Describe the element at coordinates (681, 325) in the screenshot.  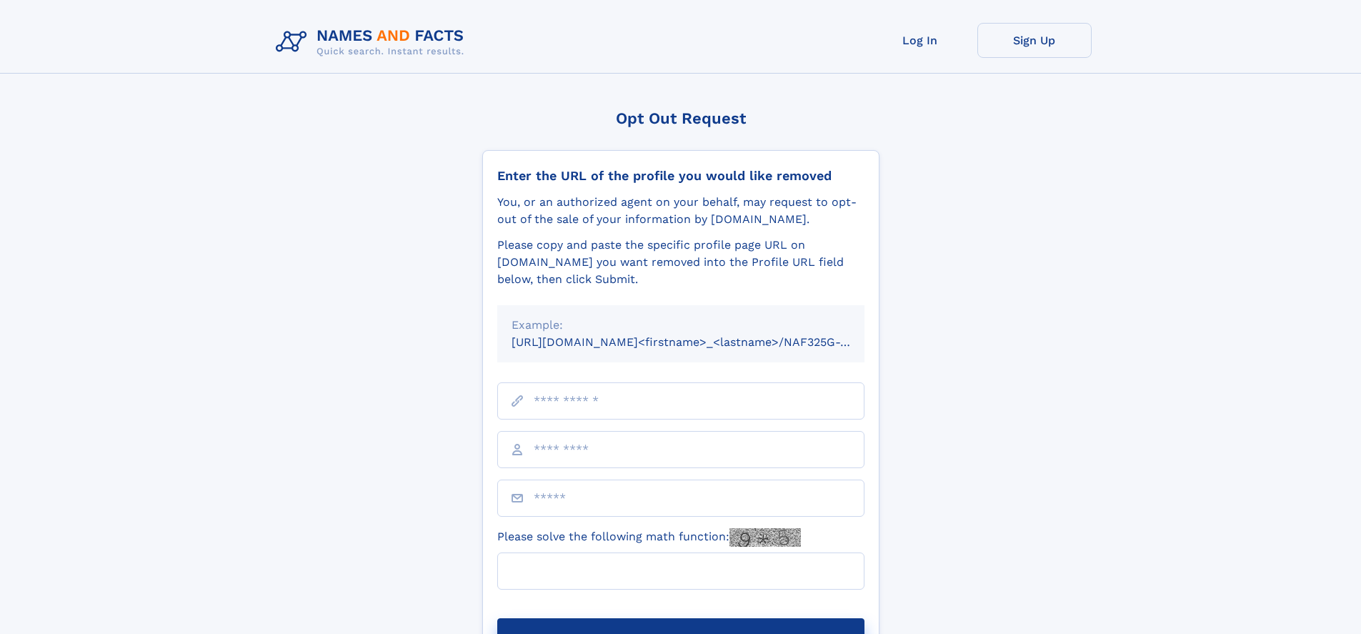
I see `div: Example:` at that location.